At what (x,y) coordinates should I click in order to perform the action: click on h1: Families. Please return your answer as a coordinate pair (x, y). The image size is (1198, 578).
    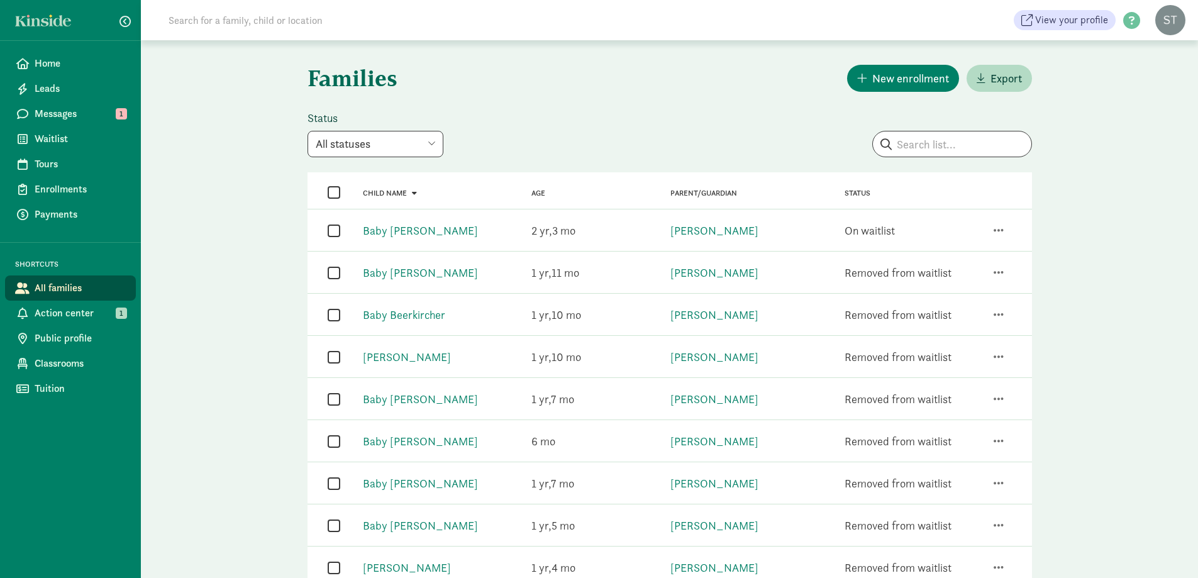
    Looking at the image, I should click on (487, 78).